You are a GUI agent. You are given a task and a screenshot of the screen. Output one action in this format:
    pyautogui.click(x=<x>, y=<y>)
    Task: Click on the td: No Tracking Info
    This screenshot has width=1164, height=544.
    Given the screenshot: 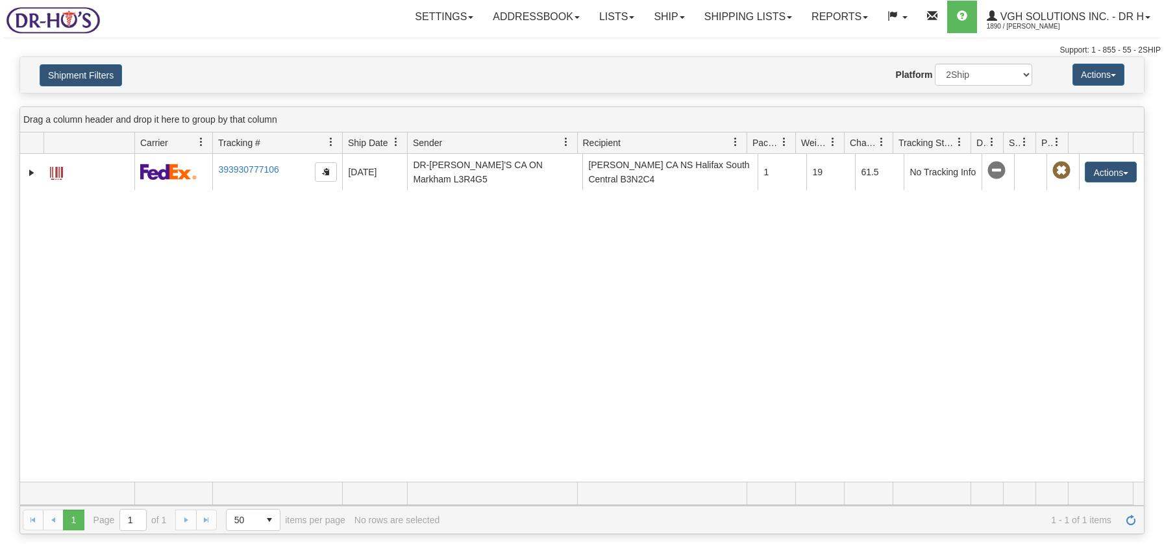 What is the action you would take?
    pyautogui.click(x=942, y=172)
    